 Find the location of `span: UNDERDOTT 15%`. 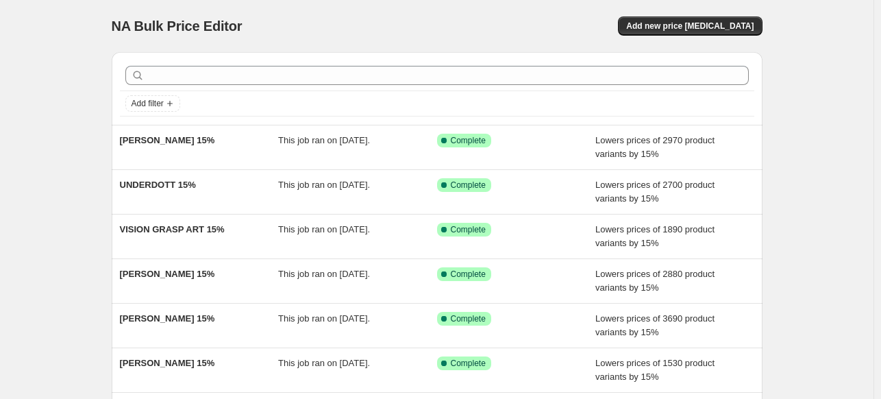

span: UNDERDOTT 15% is located at coordinates (158, 184).